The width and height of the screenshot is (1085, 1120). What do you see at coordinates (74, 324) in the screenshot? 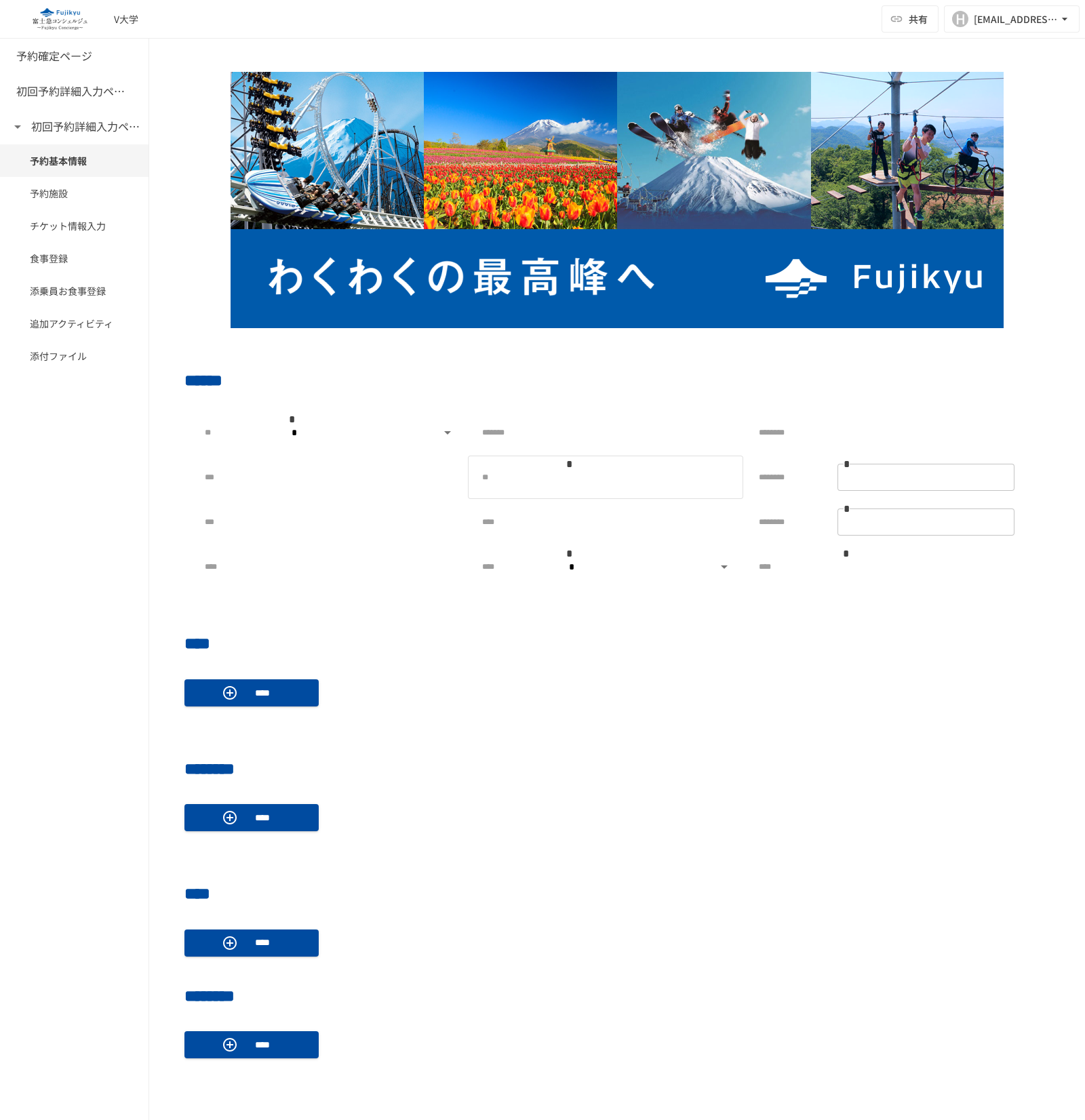
I see `span: 追加アクティビティ` at bounding box center [74, 324].